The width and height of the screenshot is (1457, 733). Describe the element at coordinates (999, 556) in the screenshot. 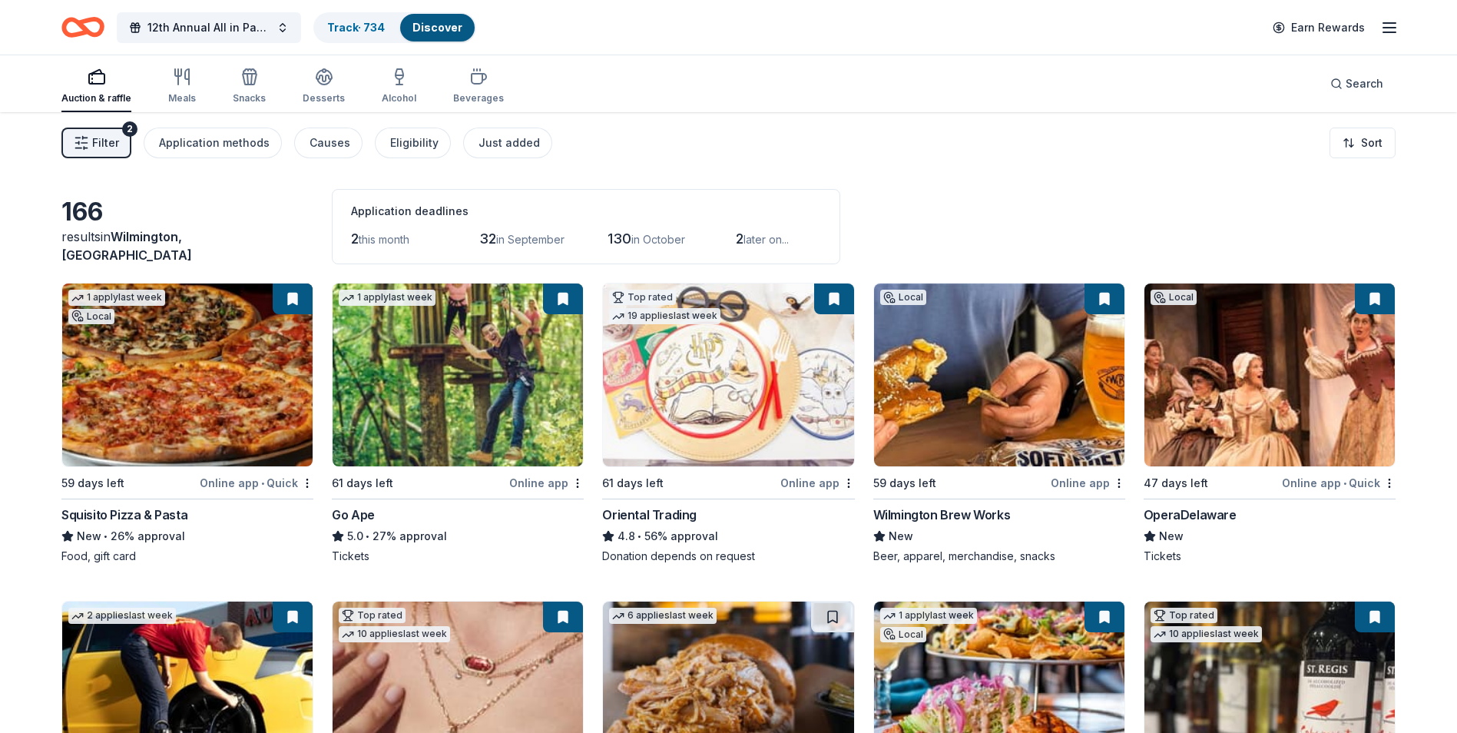

I see `div: Beer, apparel, merchandise, snacks` at that location.